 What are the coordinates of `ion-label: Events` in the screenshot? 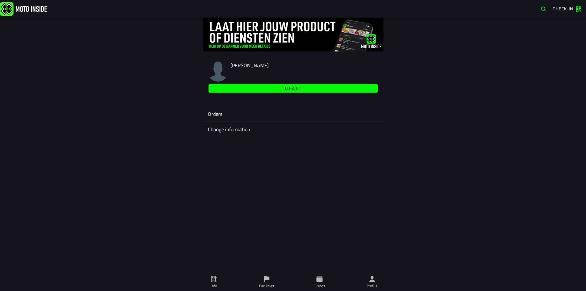 It's located at (319, 286).